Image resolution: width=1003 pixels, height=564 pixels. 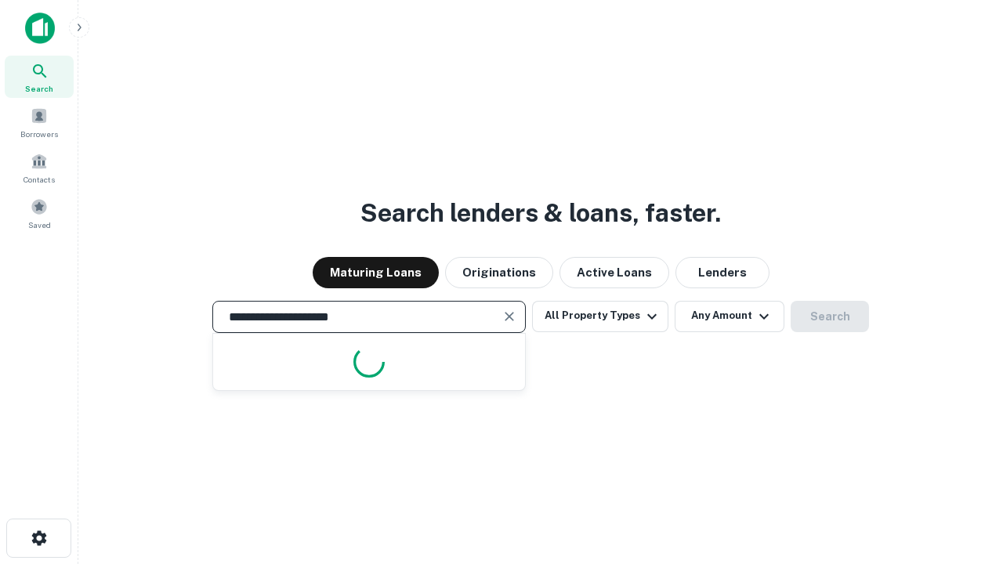 I want to click on div: Chat Widget, so click(x=963, y=476).